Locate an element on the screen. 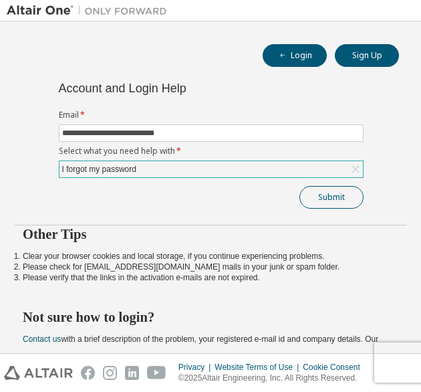 Image resolution: width=421 pixels, height=392 pixels. div: Website Terms of Use is located at coordinates (259, 367).